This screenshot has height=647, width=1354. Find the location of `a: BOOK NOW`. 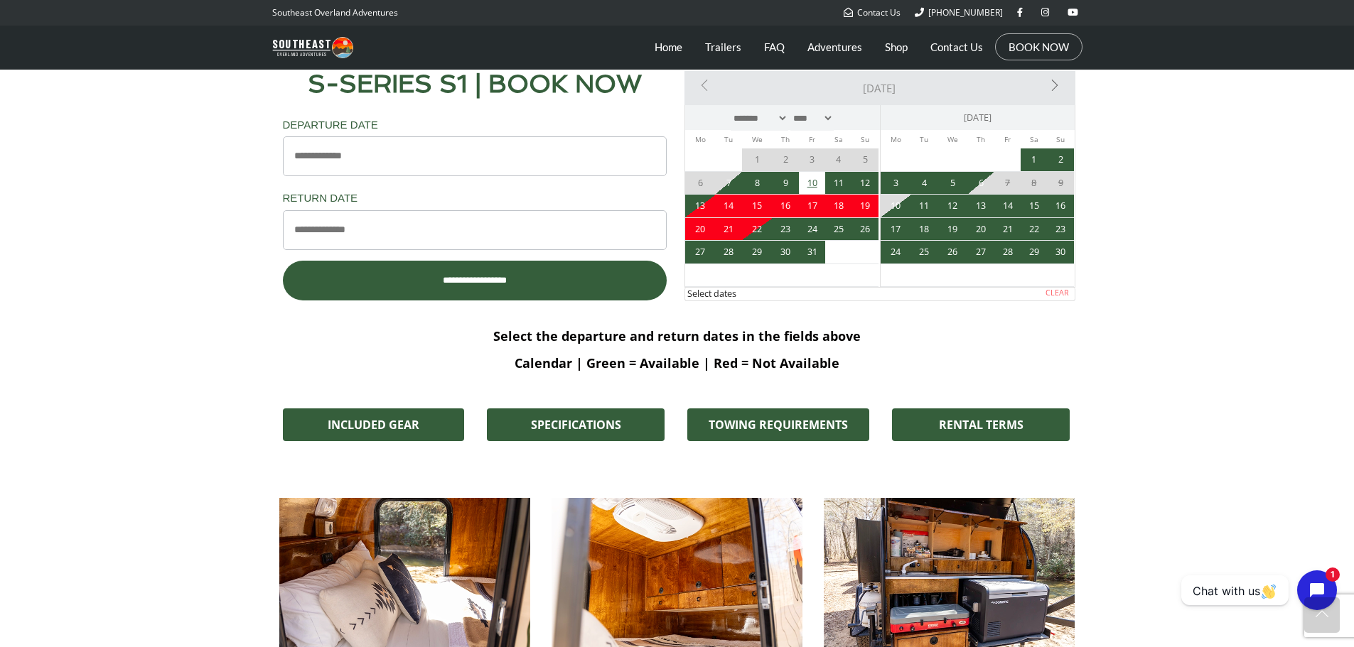

a: BOOK NOW is located at coordinates (1038, 47).